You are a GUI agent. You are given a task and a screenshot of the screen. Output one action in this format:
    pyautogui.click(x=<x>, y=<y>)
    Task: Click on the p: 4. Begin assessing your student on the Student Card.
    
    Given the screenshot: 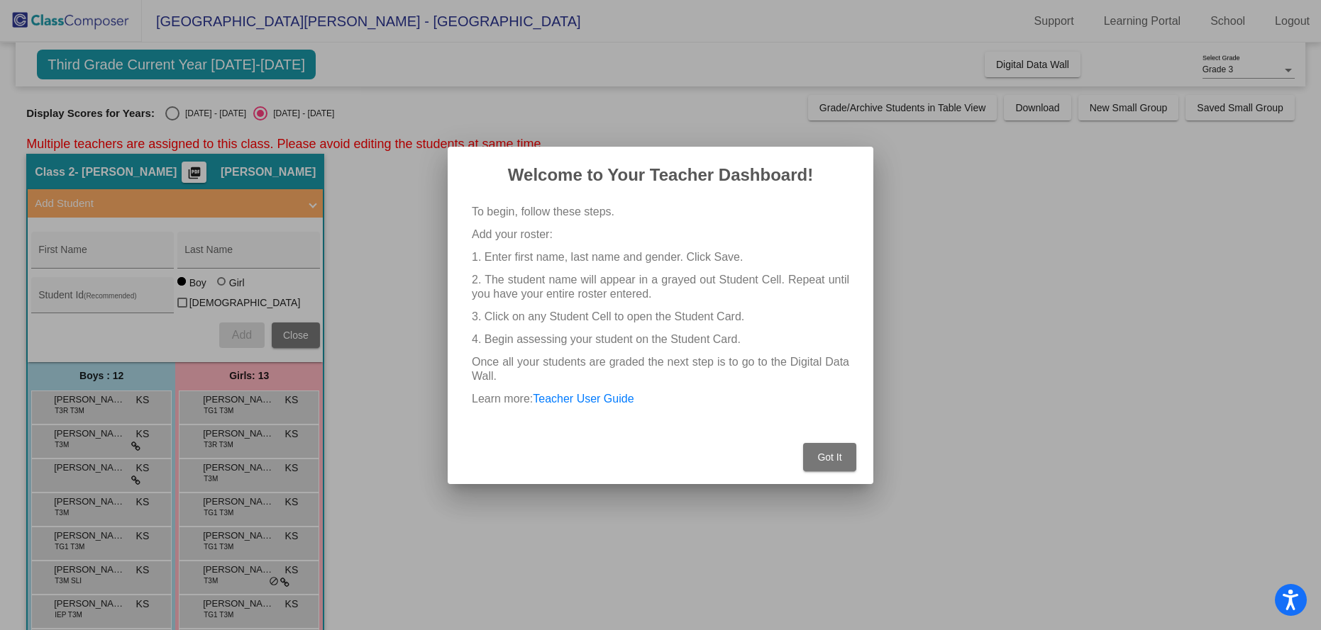 What is the action you would take?
    pyautogui.click(x=660, y=340)
    